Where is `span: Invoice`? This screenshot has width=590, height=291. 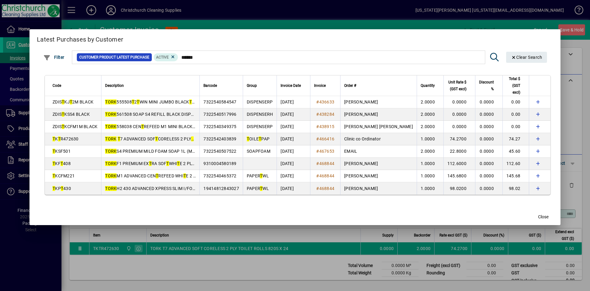
span: Invoice is located at coordinates (320, 85).